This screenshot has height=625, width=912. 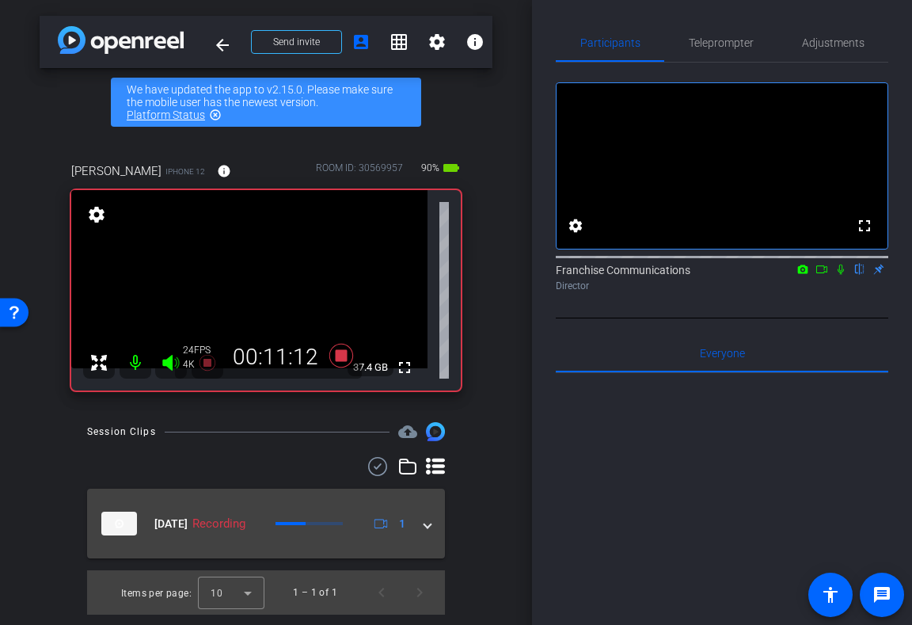 I want to click on mat-icon: grid_on, so click(x=399, y=42).